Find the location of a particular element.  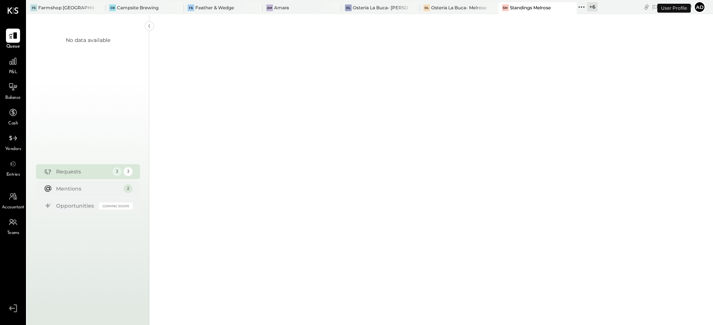

span: Teams is located at coordinates (13, 233).